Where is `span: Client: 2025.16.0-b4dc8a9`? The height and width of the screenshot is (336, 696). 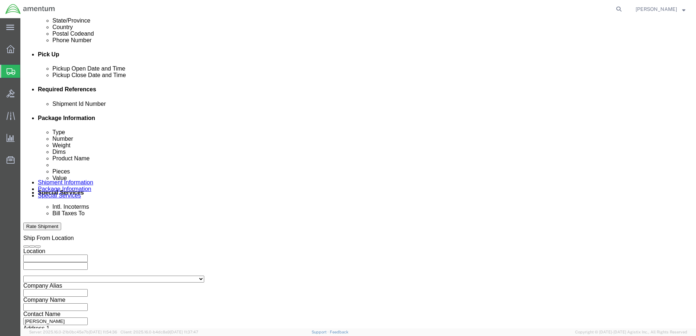
span: Client: 2025.16.0-b4dc8a9 is located at coordinates (159, 332).